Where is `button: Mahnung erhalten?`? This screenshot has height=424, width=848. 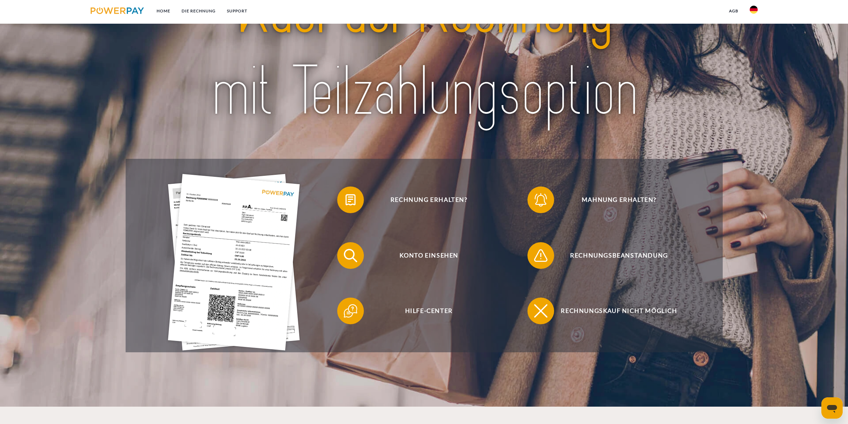 button: Mahnung erhalten? is located at coordinates (614, 200).